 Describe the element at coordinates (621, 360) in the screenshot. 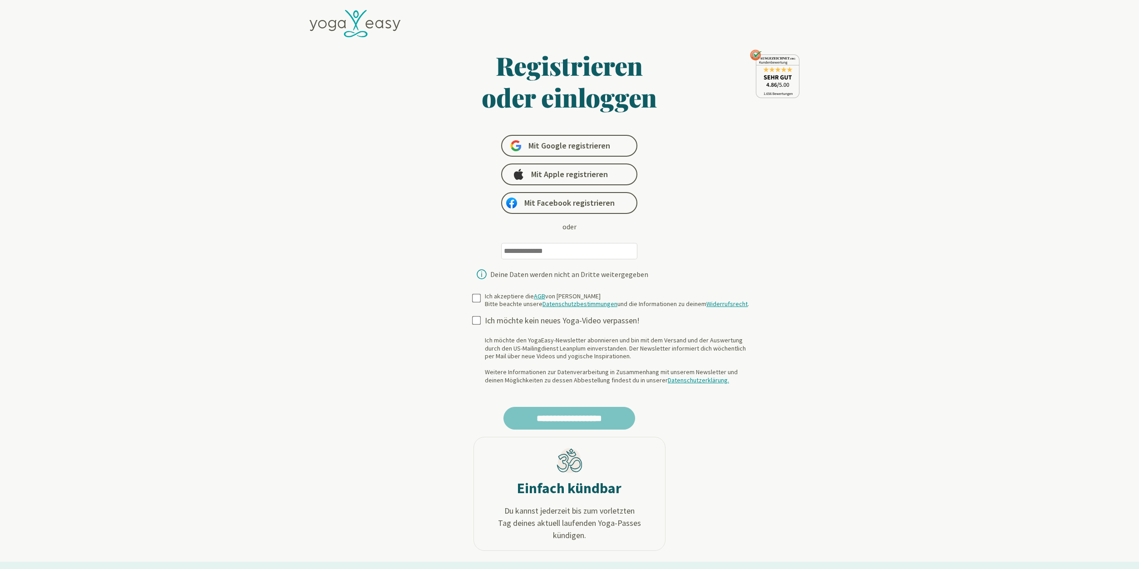

I see `div: Ich möchte den YogaEasy-Newsletter abonnieren und bin mit dem Versand und der Auswertung durch de...` at that location.